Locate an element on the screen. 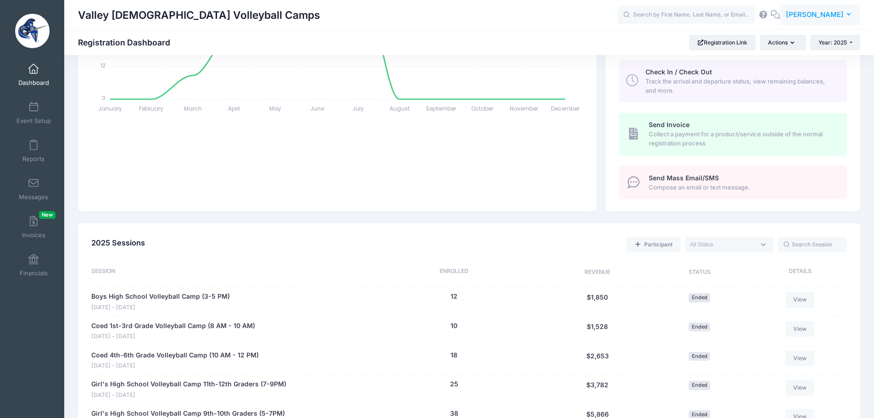 The width and height of the screenshot is (874, 418). div: Details is located at coordinates (798, 273).